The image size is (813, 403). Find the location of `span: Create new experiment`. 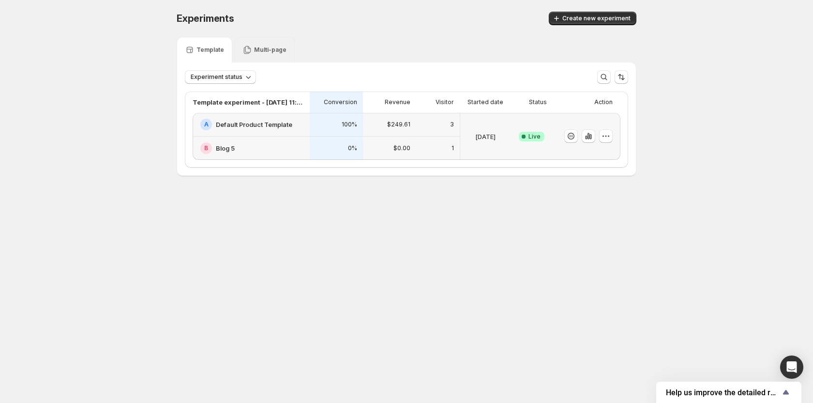

span: Create new experiment is located at coordinates (596, 18).